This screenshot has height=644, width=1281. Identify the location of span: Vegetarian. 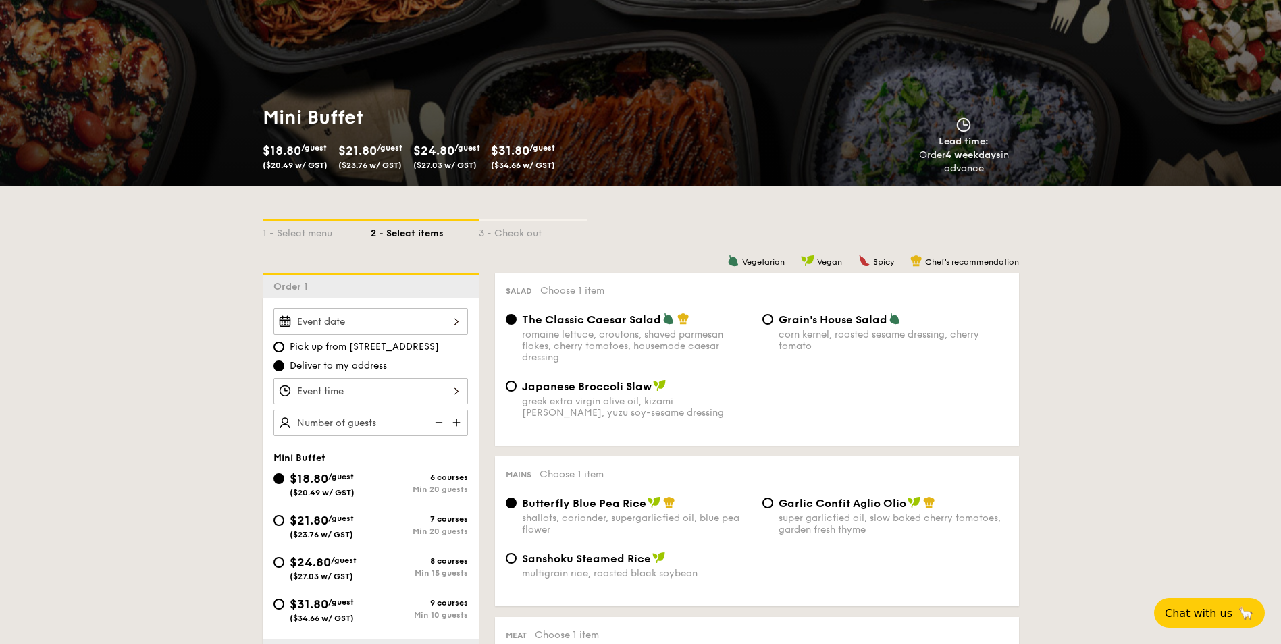
(763, 262).